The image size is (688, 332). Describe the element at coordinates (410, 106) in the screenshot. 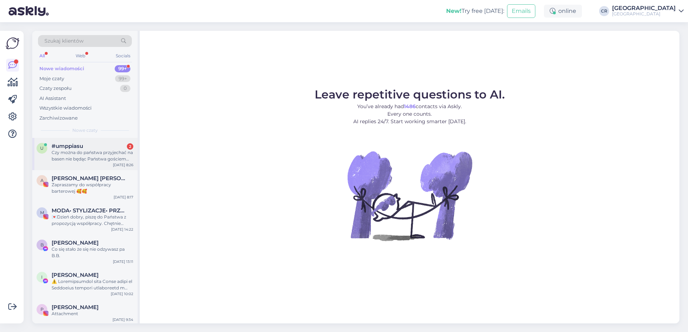

I see `b: 1486` at that location.